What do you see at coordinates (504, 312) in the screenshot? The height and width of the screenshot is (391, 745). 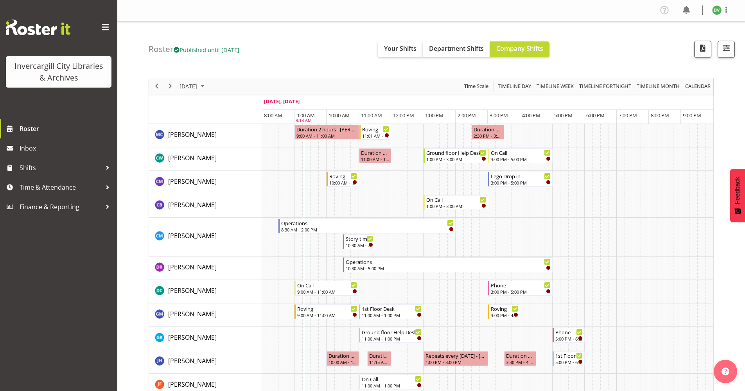 I see `div: Gabriel McKay Smith"s event - Roving Begin From Wednesday, October 8, 2025 at 3:00:00 PM GMT+13:0...` at bounding box center [504, 312].